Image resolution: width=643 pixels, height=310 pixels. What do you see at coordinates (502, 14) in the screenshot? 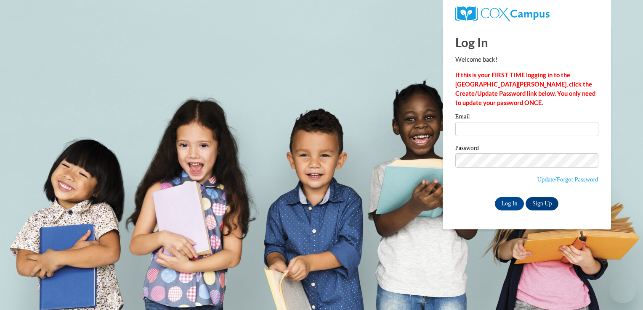
I see `img: COX Campus` at bounding box center [502, 14].